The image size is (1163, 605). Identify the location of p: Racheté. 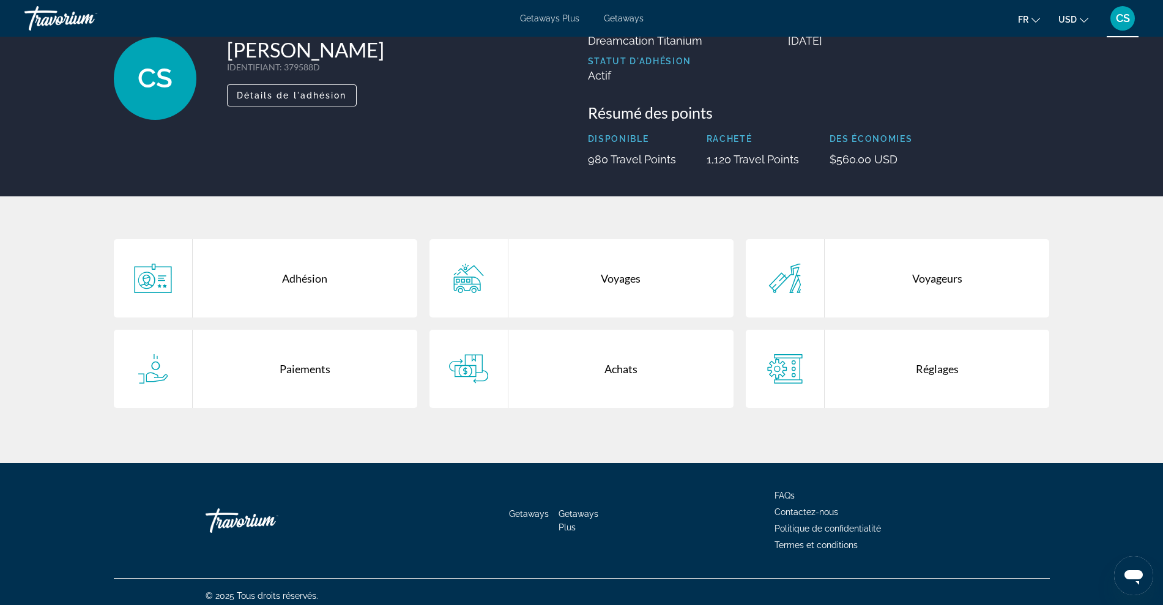
(753, 139).